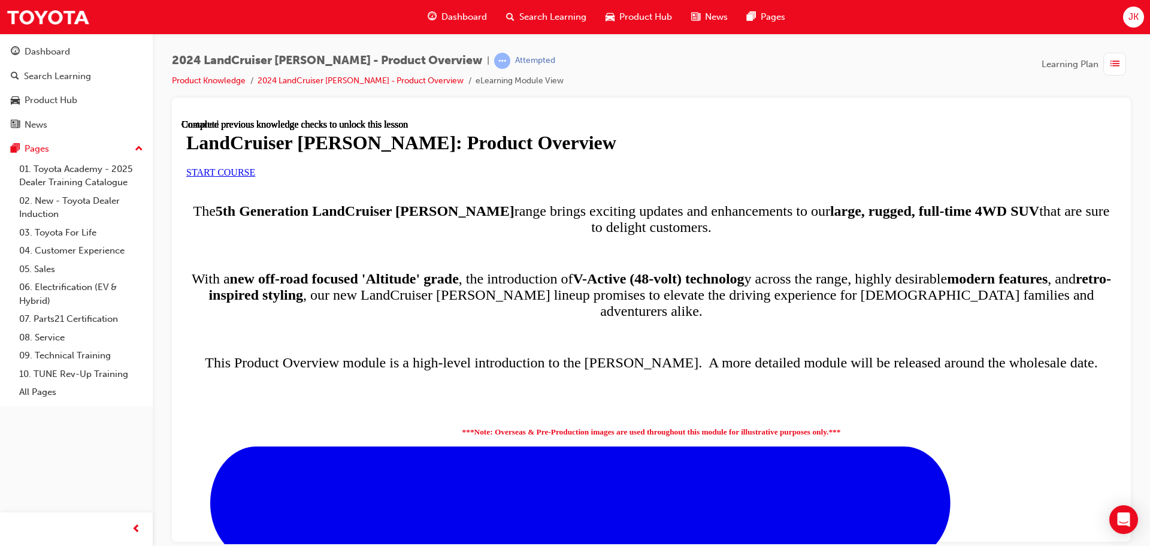 Image resolution: width=1150 pixels, height=546 pixels. What do you see at coordinates (638, 17) in the screenshot?
I see `a: car-iconProduct Hub` at bounding box center [638, 17].